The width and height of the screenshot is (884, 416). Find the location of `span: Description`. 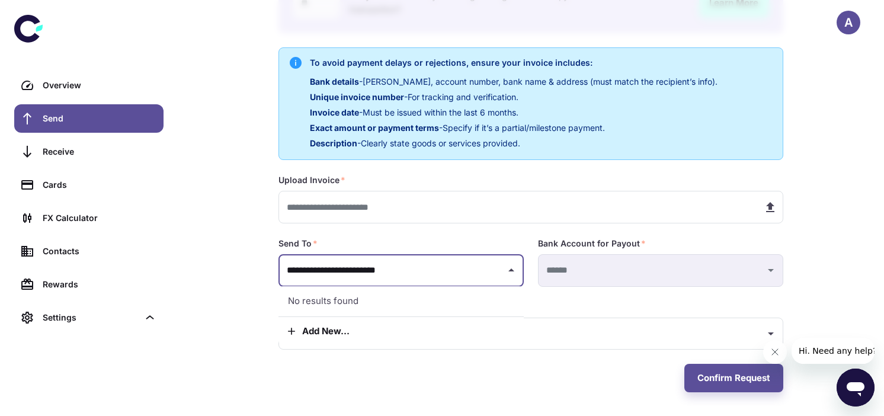

span: Description is located at coordinates (334, 143).